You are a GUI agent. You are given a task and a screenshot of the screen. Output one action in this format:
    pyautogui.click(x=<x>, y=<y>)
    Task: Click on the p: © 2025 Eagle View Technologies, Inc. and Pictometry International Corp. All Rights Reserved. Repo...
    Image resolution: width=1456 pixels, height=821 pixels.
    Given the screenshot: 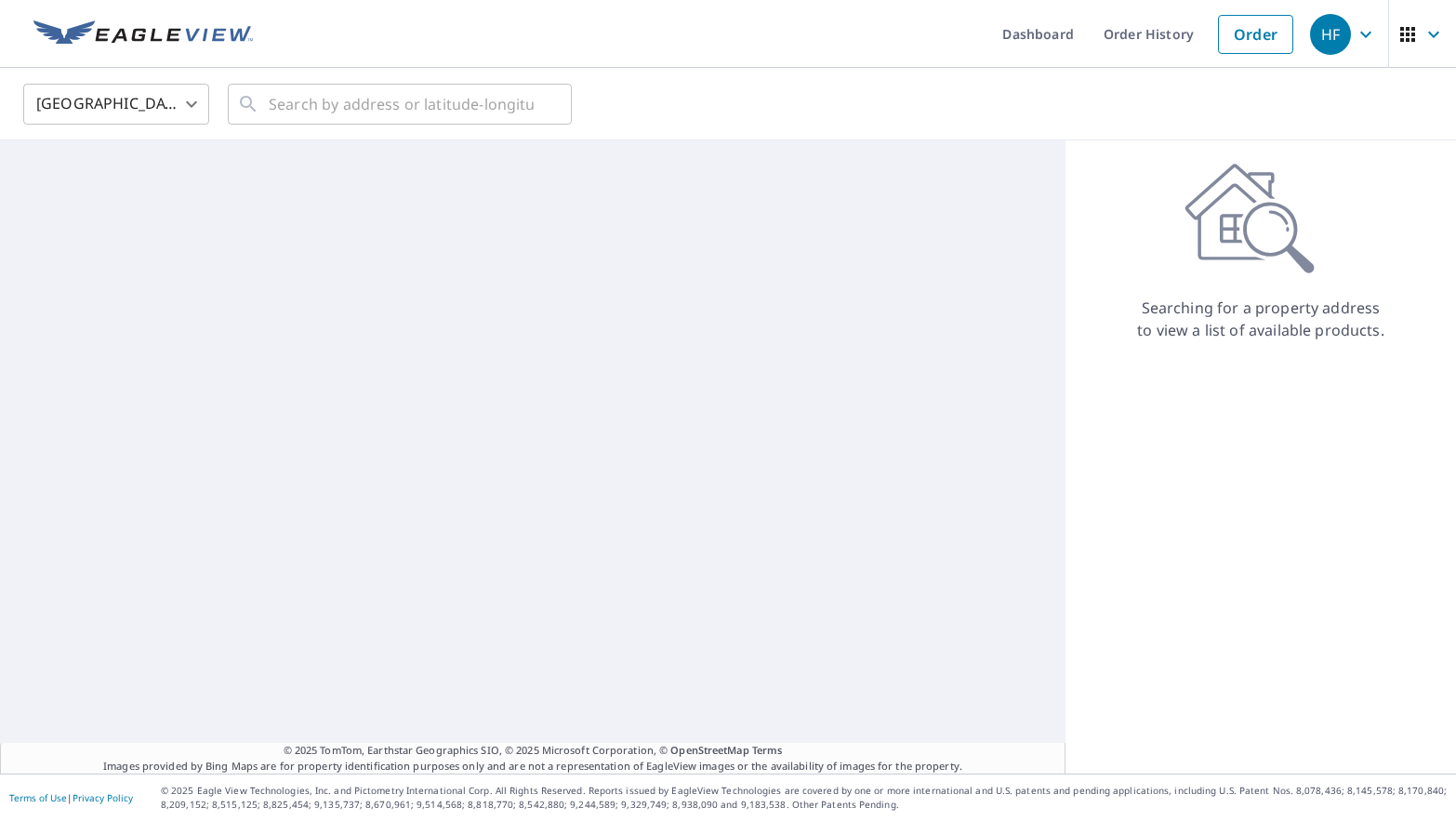 What is the action you would take?
    pyautogui.click(x=803, y=797)
    